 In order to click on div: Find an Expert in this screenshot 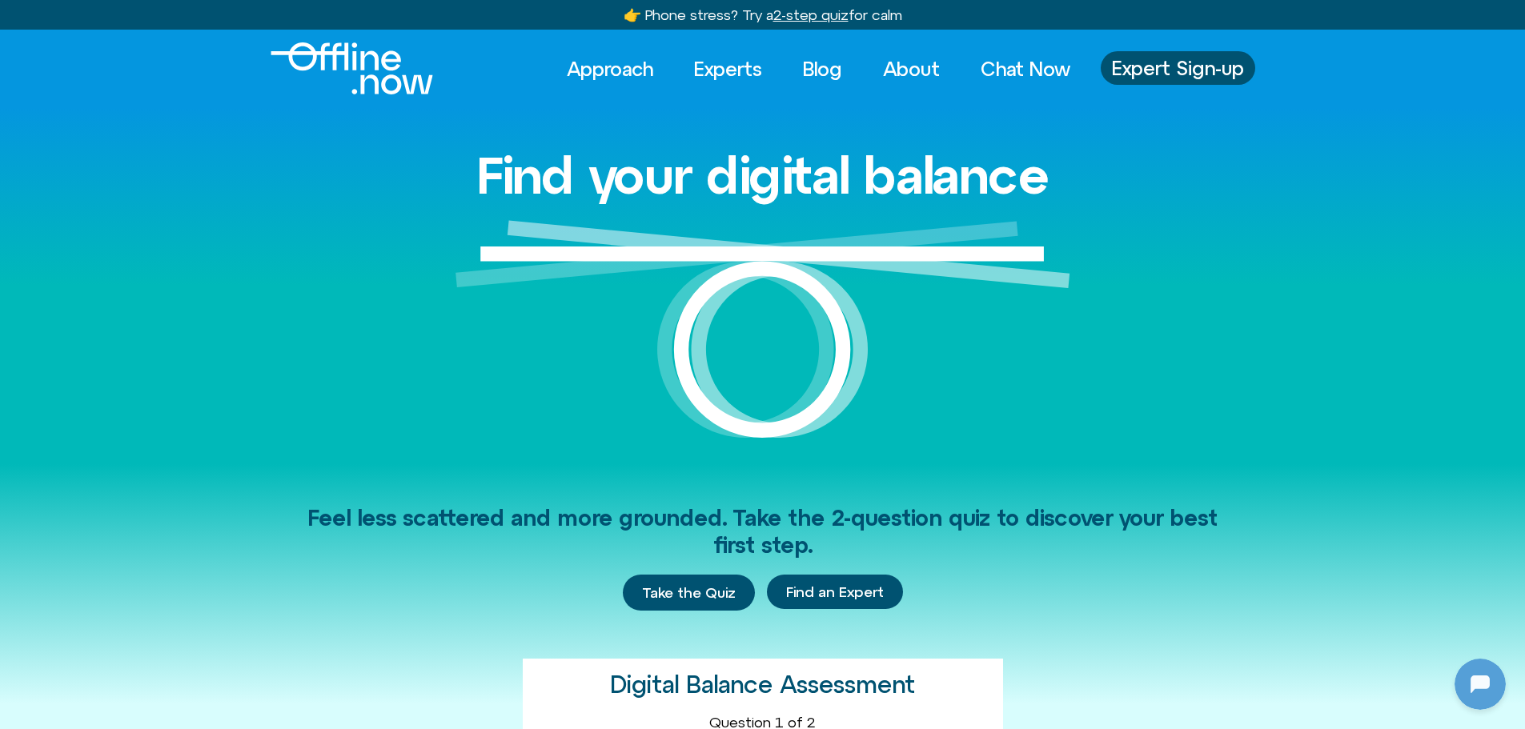, I will do `click(835, 593)`.